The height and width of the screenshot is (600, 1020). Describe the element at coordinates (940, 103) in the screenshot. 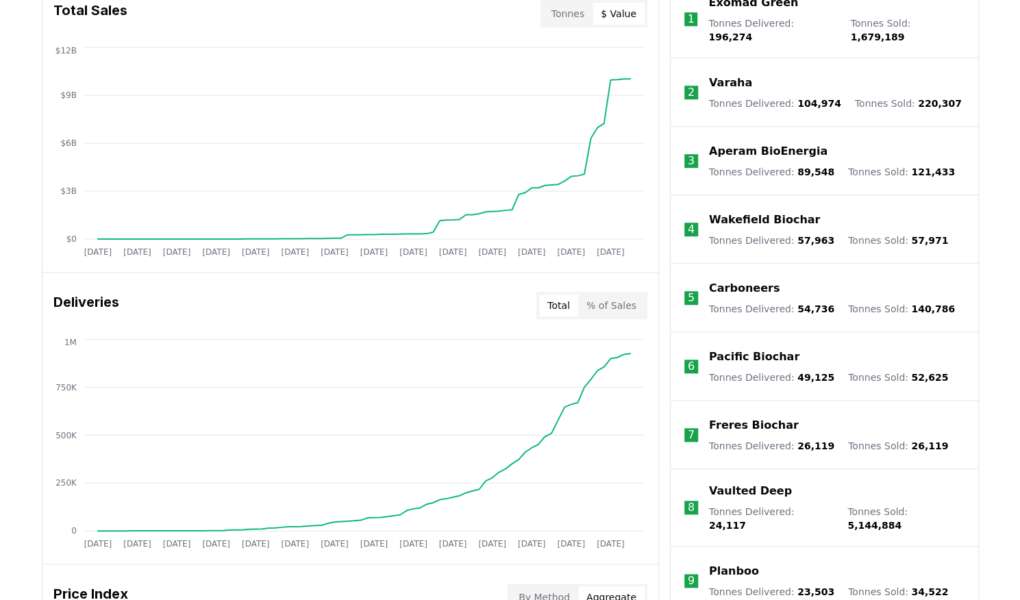

I see `span: 220,307` at that location.